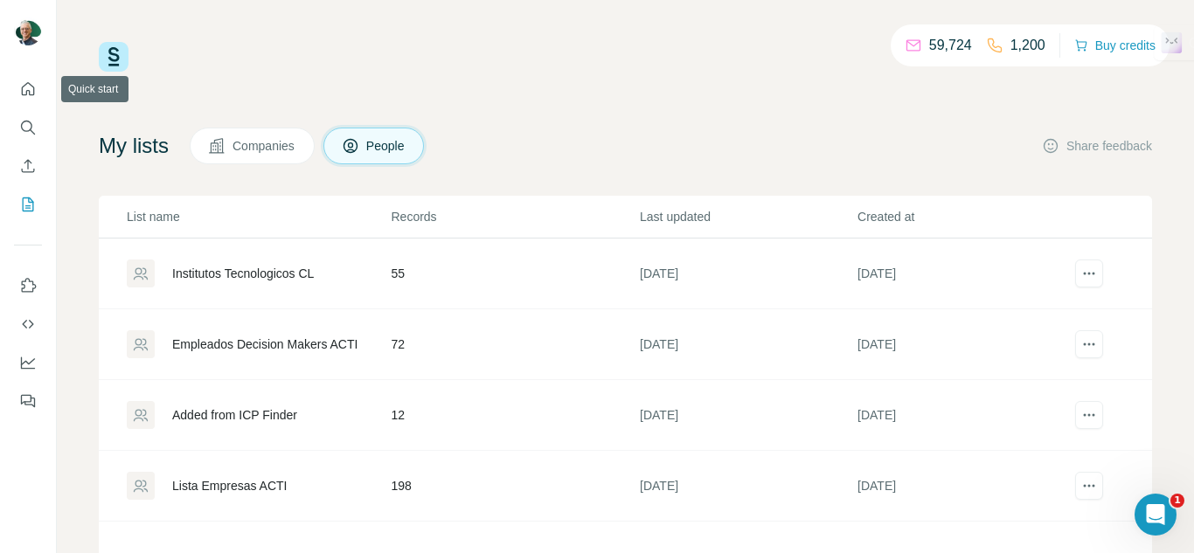 The image size is (1194, 553). I want to click on button: Use Surfe on LinkedIn, so click(28, 286).